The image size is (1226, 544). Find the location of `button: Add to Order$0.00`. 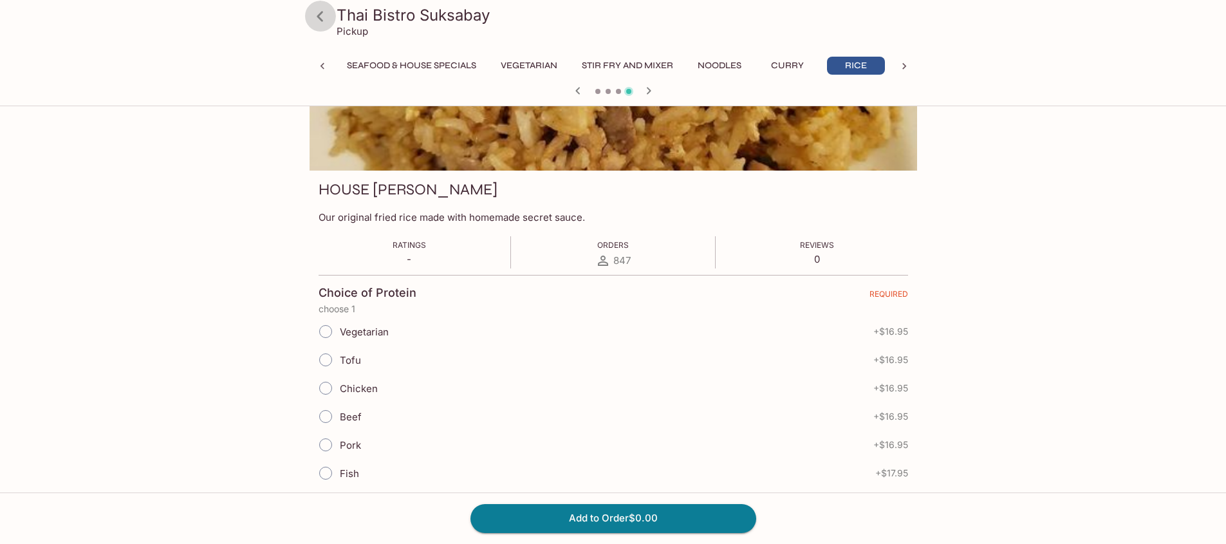

button: Add to Order$0.00 is located at coordinates (613, 518).